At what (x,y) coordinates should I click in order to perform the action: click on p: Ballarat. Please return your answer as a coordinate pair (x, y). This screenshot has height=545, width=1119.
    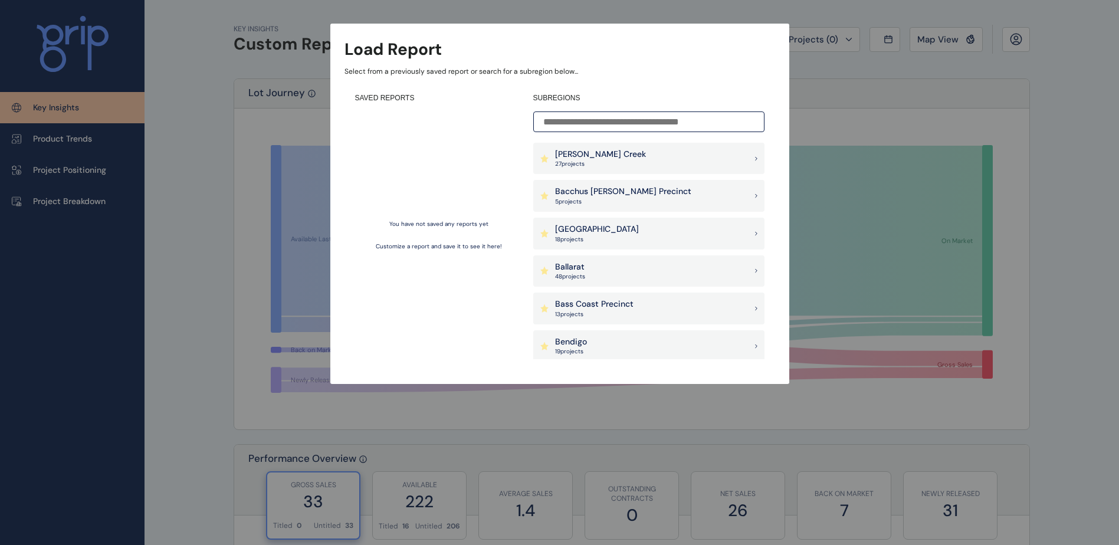
    Looking at the image, I should click on (570, 267).